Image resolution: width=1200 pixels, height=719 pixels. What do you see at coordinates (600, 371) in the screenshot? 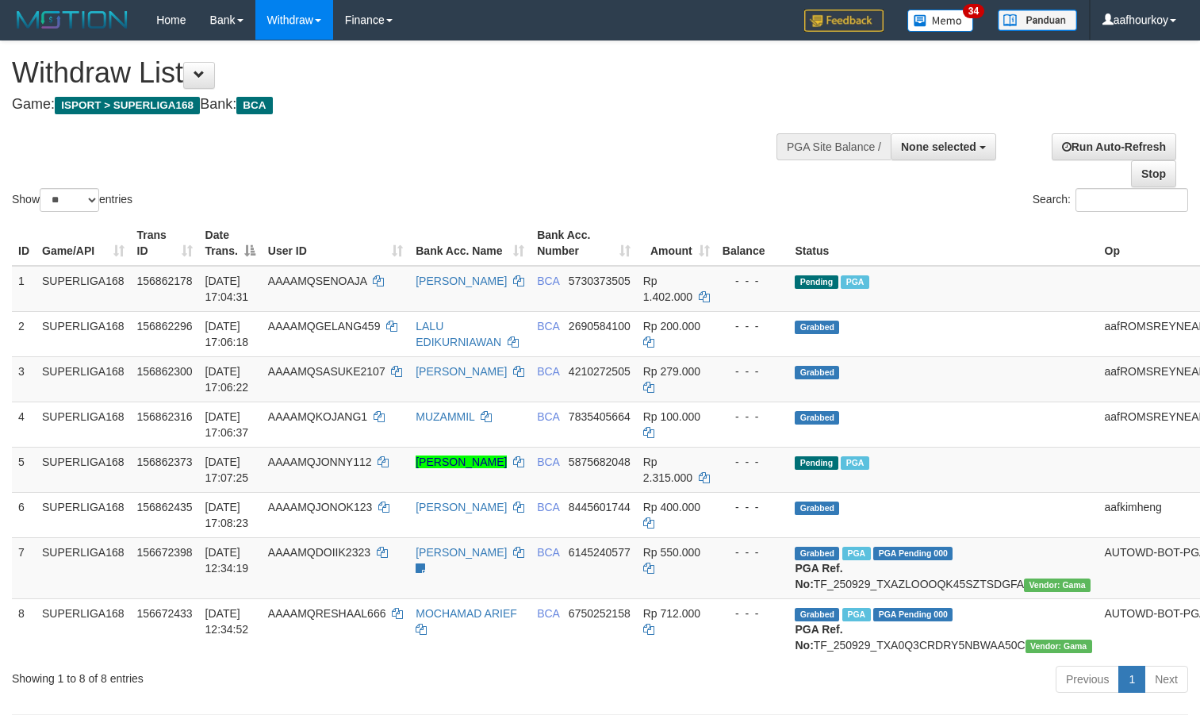
I see `span: Copy 4210272505 to clipboard` at bounding box center [600, 371].